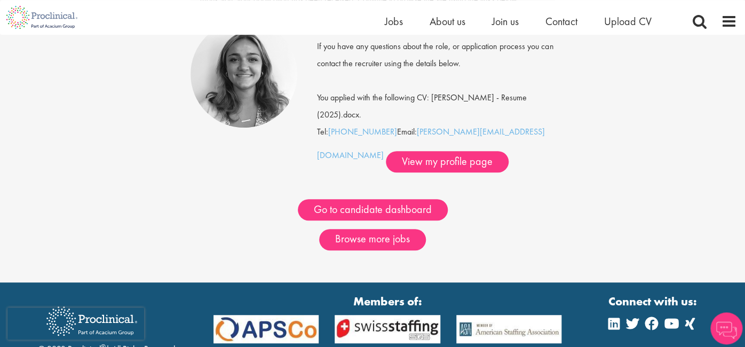 This screenshot has width=745, height=347. I want to click on img: Proclinical Recruitment, so click(92, 321).